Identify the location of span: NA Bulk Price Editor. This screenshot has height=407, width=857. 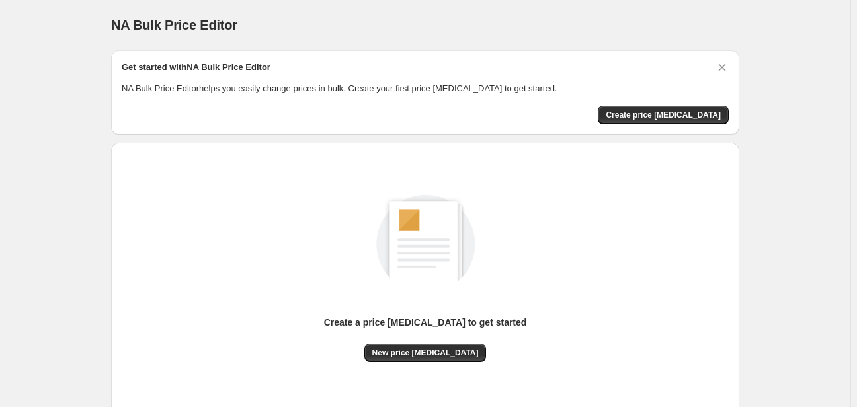
(174, 25).